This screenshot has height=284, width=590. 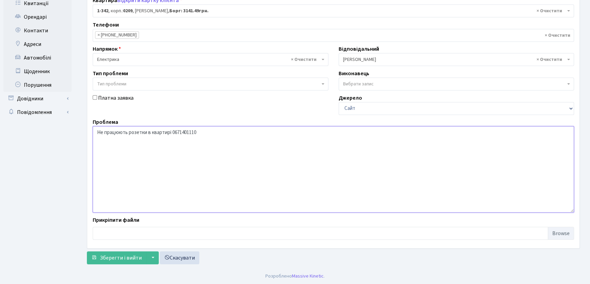 I want to click on div: Розроблено ., so click(x=295, y=277).